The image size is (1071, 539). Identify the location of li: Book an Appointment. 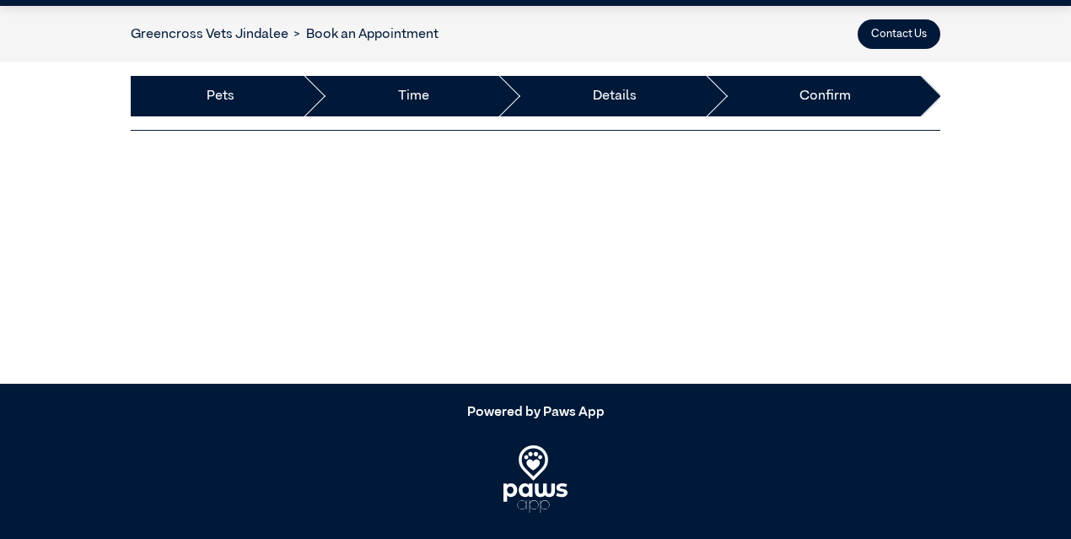
(363, 35).